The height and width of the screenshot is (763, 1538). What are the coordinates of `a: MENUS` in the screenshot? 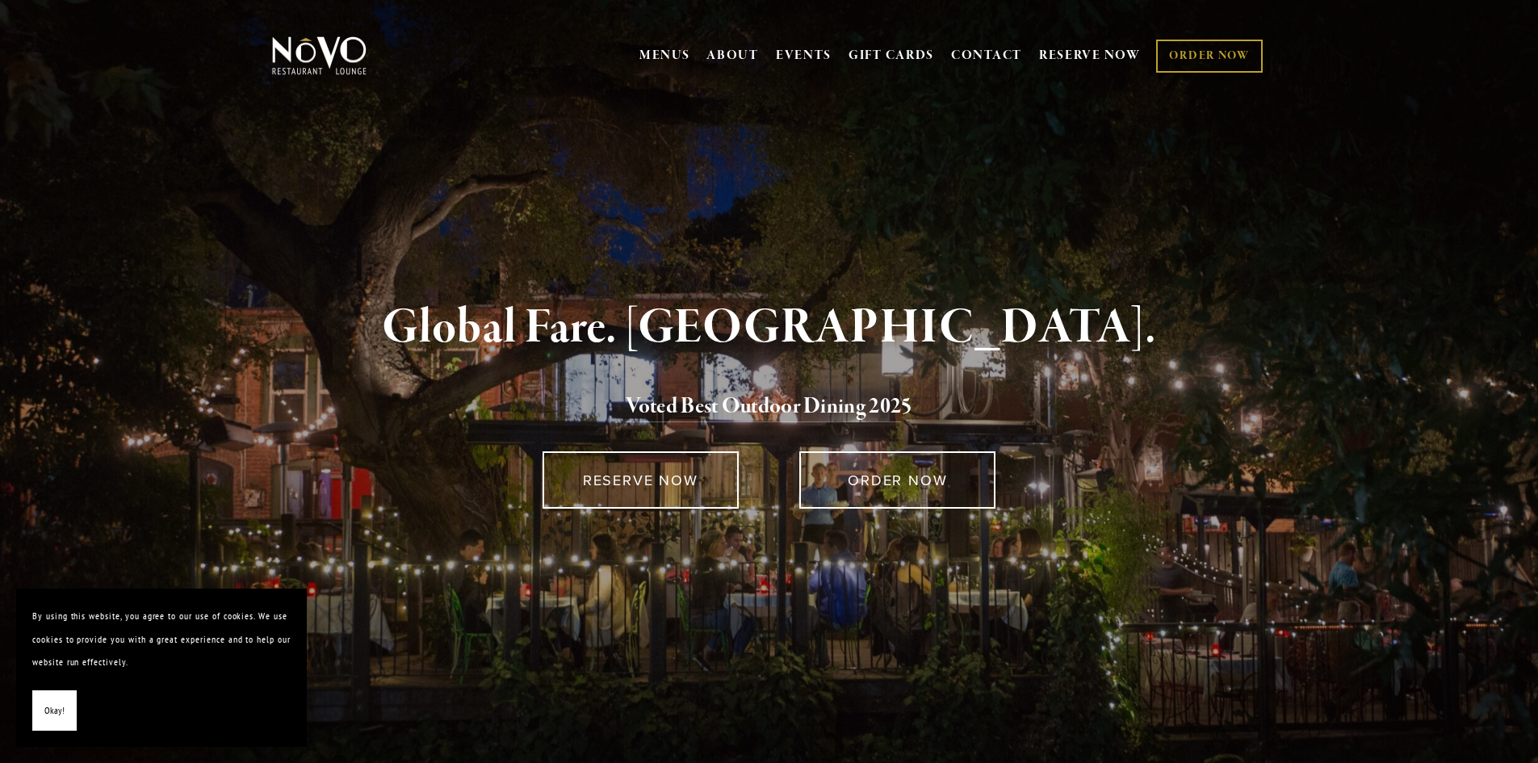 It's located at (665, 56).